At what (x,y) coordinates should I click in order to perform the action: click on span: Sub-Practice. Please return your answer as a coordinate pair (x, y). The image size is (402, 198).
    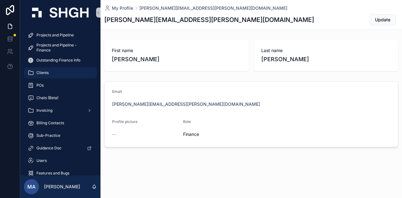
    Looking at the image, I should click on (48, 136).